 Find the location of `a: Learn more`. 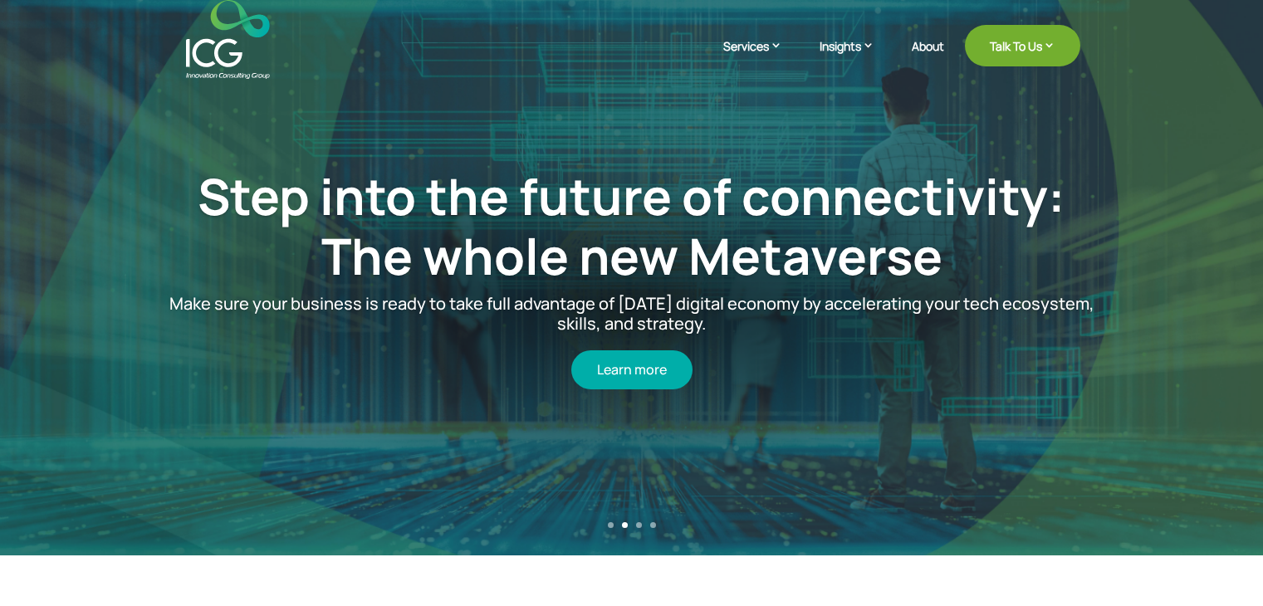

a: Learn more is located at coordinates (632, 370).